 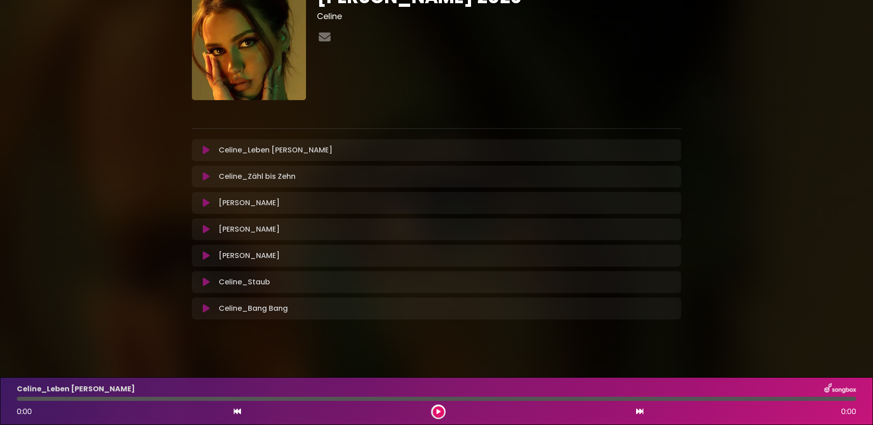 What do you see at coordinates (499, 16) in the screenshot?
I see `h3: Celine` at bounding box center [499, 16].